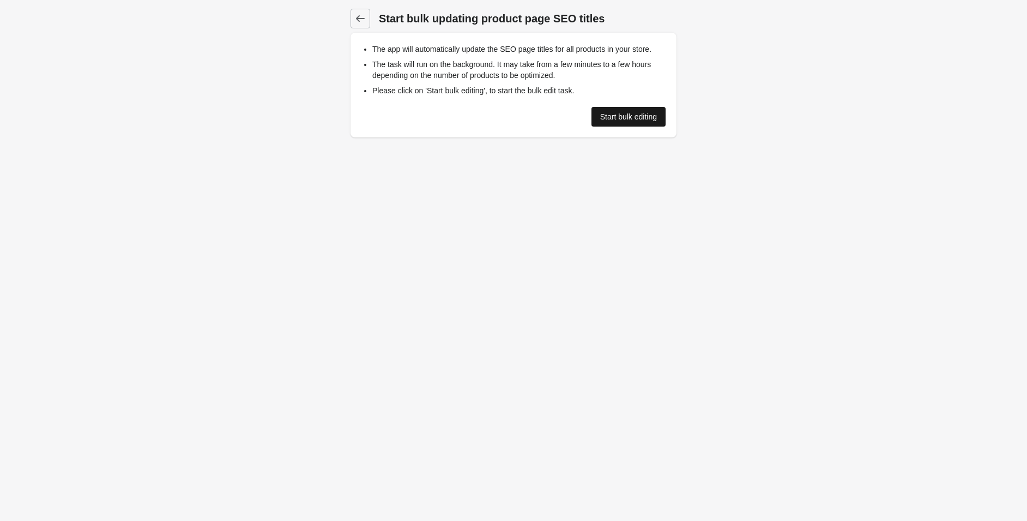 The height and width of the screenshot is (521, 1027). What do you see at coordinates (629, 117) in the screenshot?
I see `a: Start bulk editing` at bounding box center [629, 117].